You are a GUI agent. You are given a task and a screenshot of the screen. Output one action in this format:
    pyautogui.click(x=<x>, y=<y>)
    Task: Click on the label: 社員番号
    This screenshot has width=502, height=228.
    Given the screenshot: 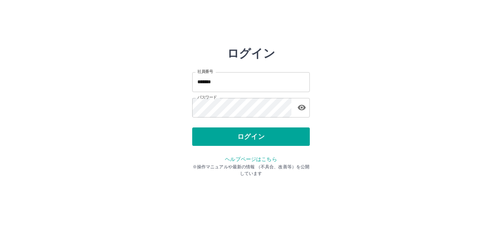 What is the action you would take?
    pyautogui.click(x=205, y=71)
    